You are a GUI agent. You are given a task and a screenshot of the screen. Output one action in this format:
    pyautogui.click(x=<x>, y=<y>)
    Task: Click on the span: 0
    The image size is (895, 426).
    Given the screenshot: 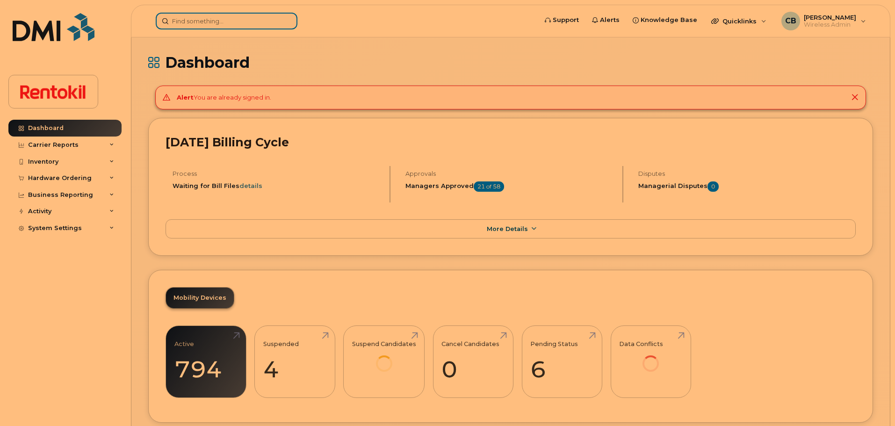 What is the action you would take?
    pyautogui.click(x=713, y=186)
    